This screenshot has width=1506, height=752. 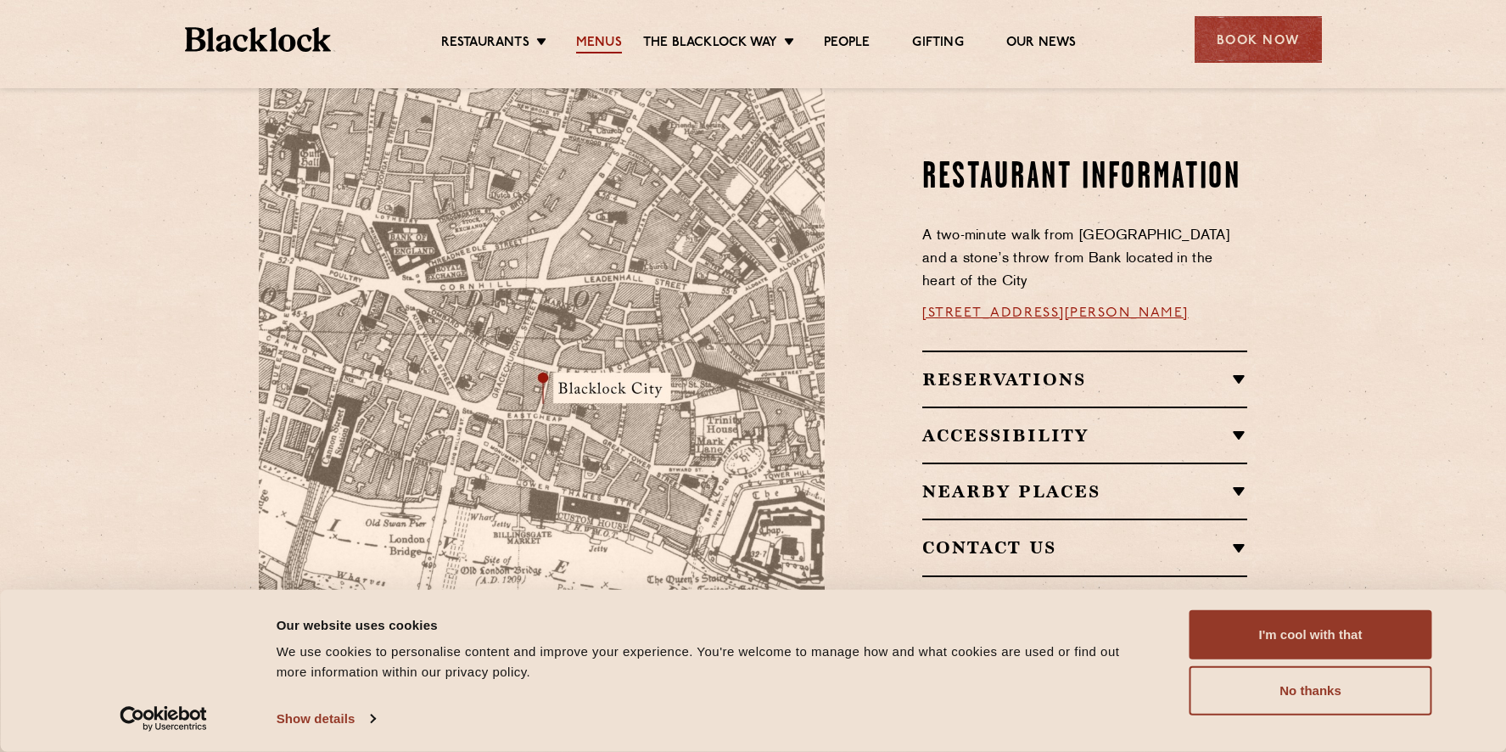 I want to click on h2: Accessibility, so click(x=1084, y=435).